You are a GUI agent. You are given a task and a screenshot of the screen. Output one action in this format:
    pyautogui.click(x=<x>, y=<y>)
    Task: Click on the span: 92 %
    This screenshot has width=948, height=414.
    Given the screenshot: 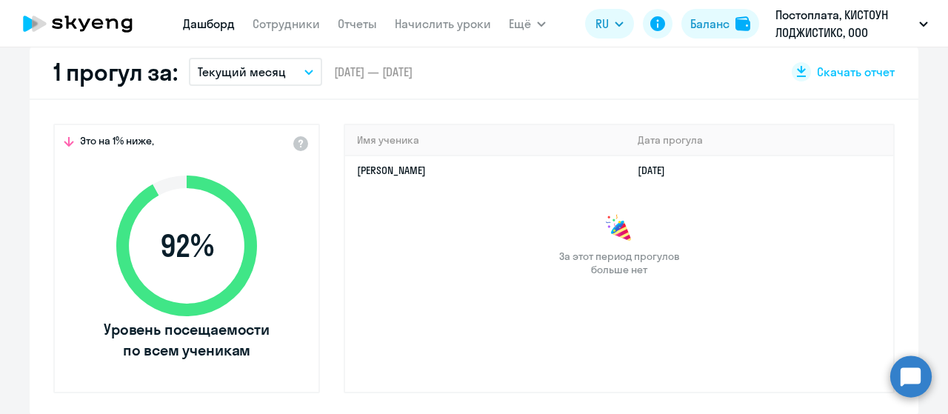 What is the action you would take?
    pyautogui.click(x=187, y=246)
    